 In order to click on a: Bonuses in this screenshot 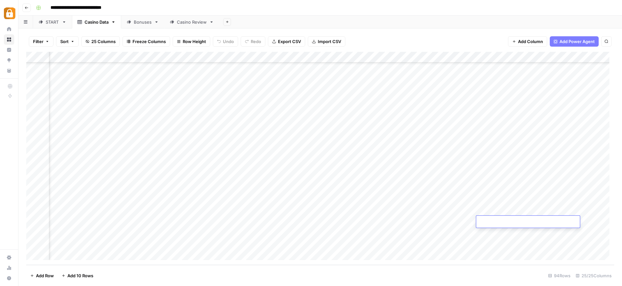, I will do `click(143, 22)`.